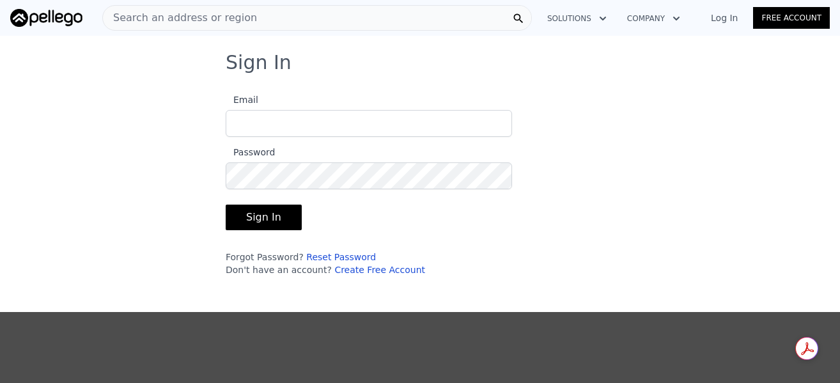 The height and width of the screenshot is (383, 840). What do you see at coordinates (242, 100) in the screenshot?
I see `span: Email` at bounding box center [242, 100].